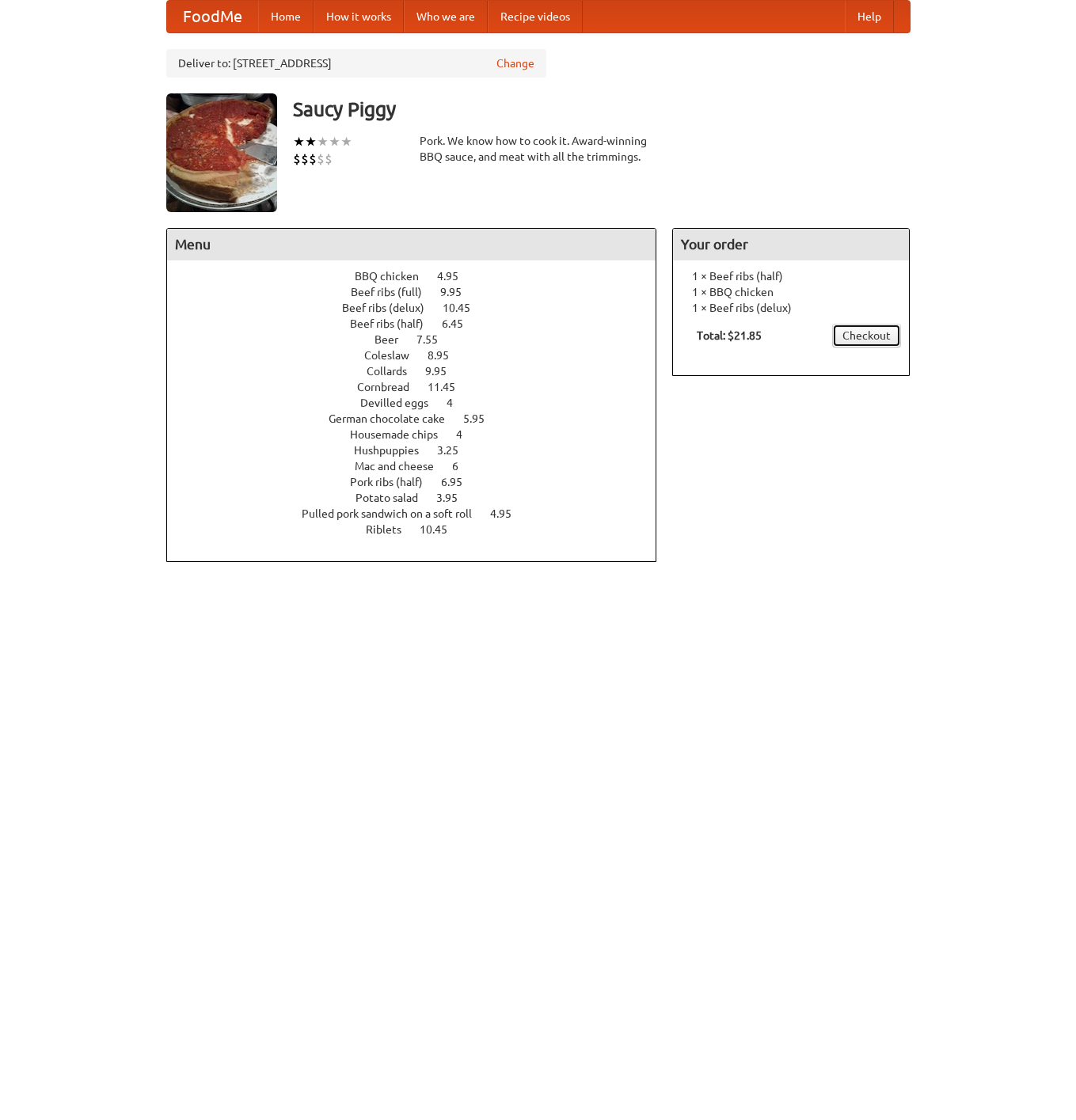 This screenshot has height=1120, width=1076. Describe the element at coordinates (421, 308) in the screenshot. I see `a: Beef ribs (delux) 10.45` at that location.